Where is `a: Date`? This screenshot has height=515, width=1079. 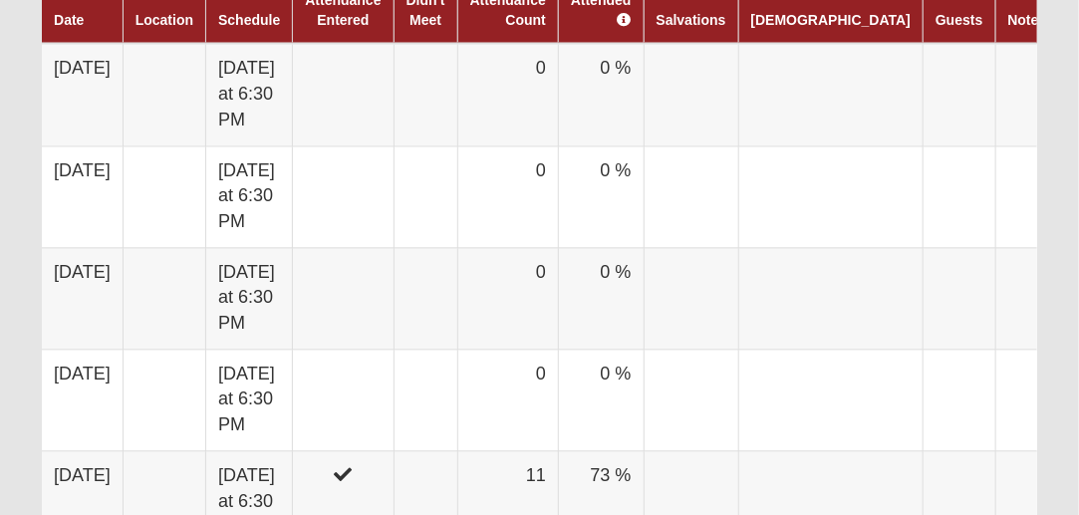
a: Date is located at coordinates (69, 20).